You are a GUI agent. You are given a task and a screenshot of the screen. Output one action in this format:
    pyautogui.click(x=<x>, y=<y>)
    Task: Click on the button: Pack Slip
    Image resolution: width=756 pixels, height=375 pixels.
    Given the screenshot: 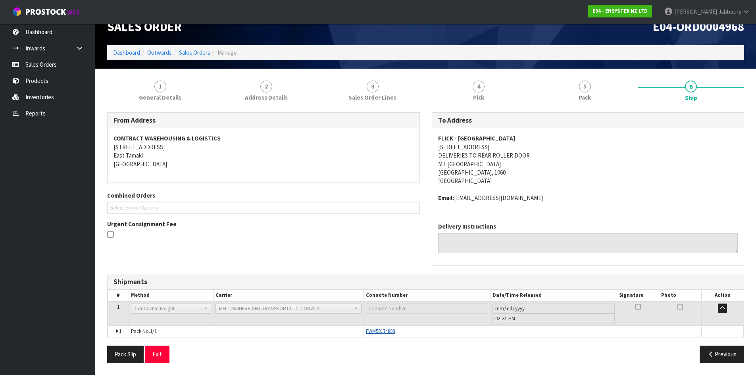 What is the action you would take?
    pyautogui.click(x=125, y=354)
    